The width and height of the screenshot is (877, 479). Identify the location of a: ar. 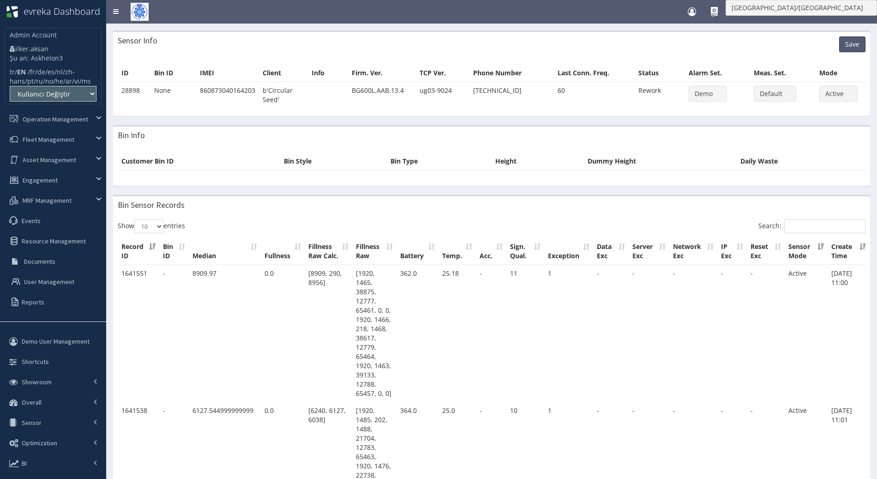
(69, 81).